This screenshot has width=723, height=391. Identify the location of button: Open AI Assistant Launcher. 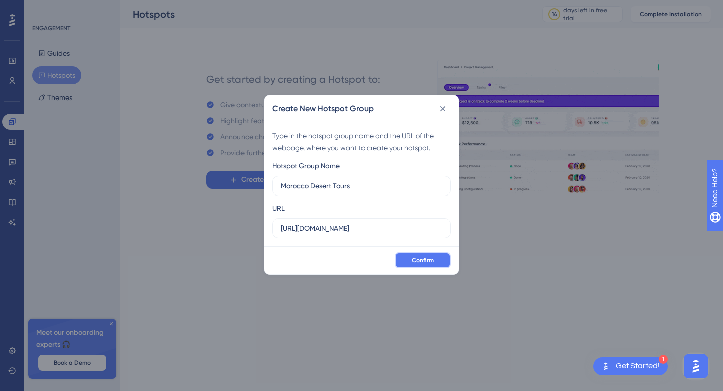
(15, 15).